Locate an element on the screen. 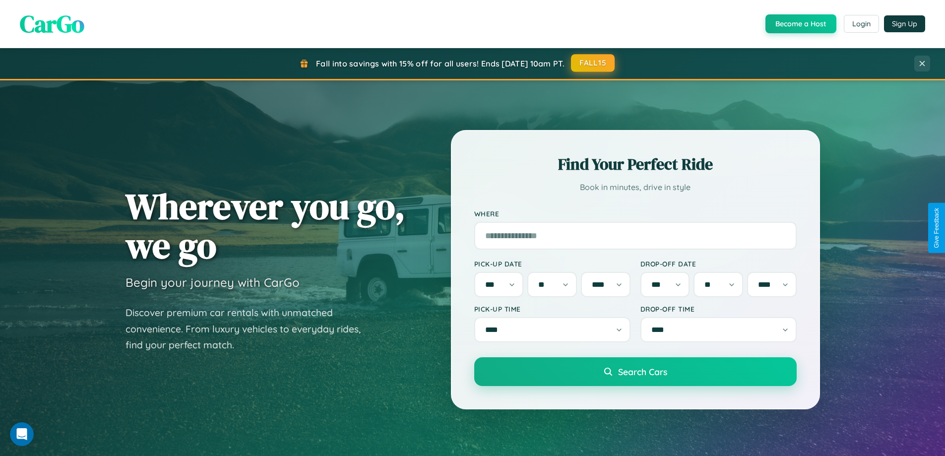  label: Drop-off Date is located at coordinates (718, 263).